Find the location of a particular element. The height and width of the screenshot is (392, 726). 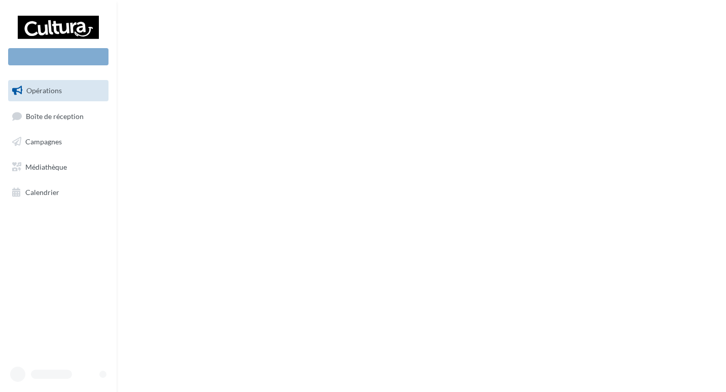

span: Boîte de réception is located at coordinates (55, 116).